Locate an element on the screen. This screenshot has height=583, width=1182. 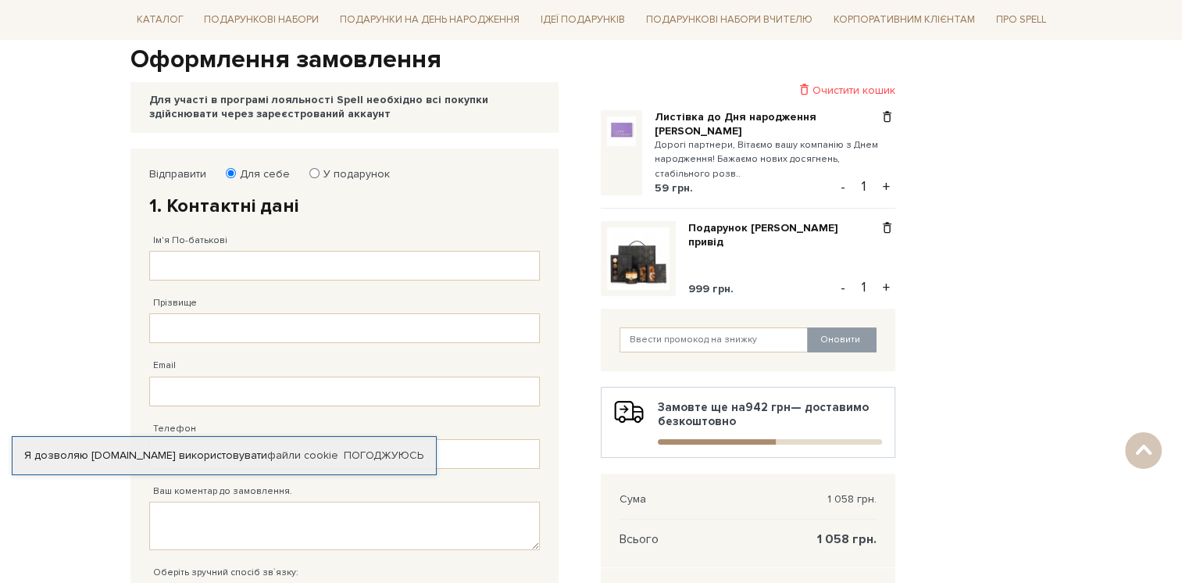
label: Ім'я По-батькові is located at coordinates (190, 241).